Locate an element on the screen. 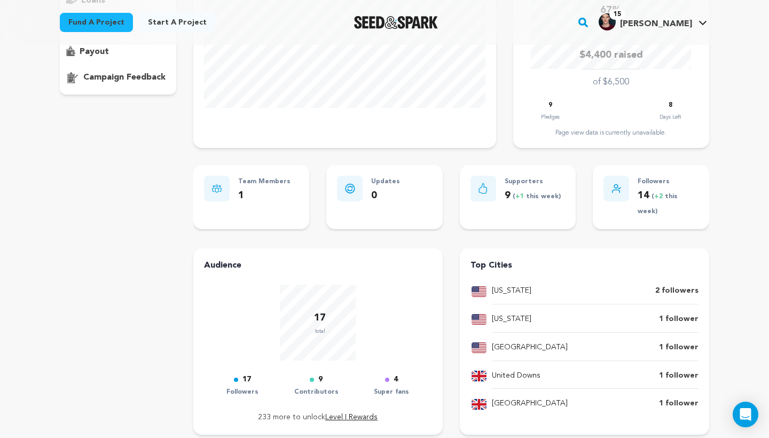 The height and width of the screenshot is (438, 769). a: Seed&Spark Homepage is located at coordinates (396, 22).